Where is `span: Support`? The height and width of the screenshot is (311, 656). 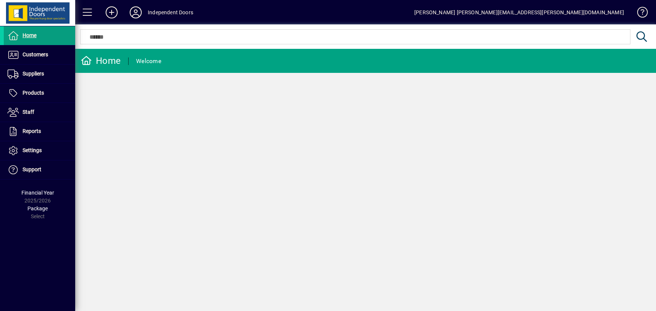
span: Support is located at coordinates (32, 169).